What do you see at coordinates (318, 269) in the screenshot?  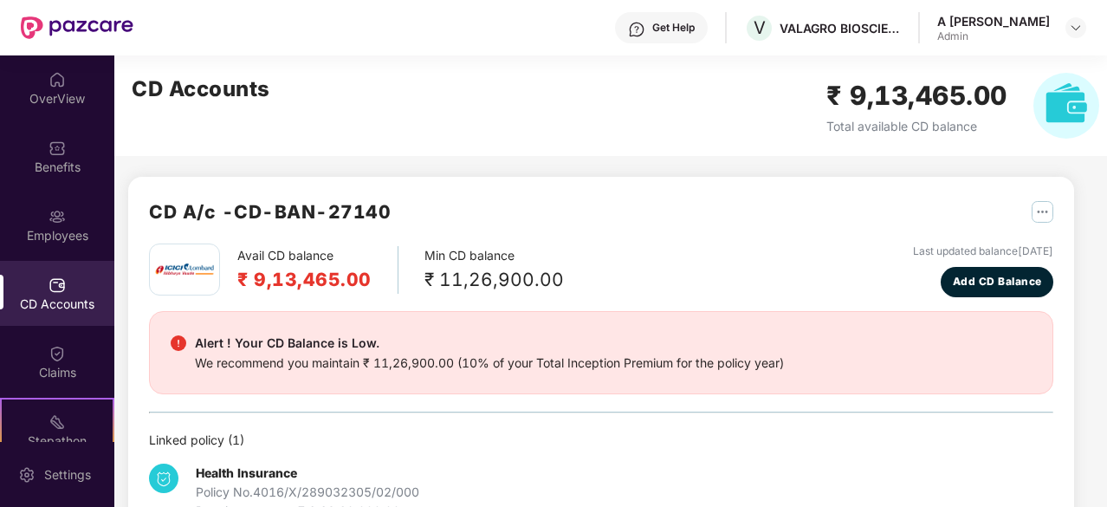 I see `div: Avail CD balance` at bounding box center [318, 269].